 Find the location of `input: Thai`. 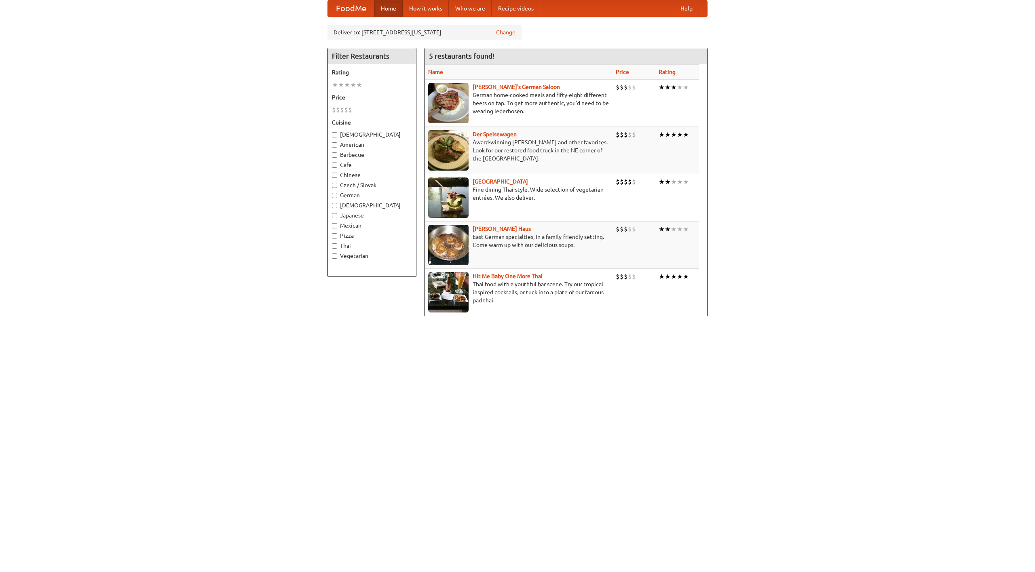

input: Thai is located at coordinates (334, 246).